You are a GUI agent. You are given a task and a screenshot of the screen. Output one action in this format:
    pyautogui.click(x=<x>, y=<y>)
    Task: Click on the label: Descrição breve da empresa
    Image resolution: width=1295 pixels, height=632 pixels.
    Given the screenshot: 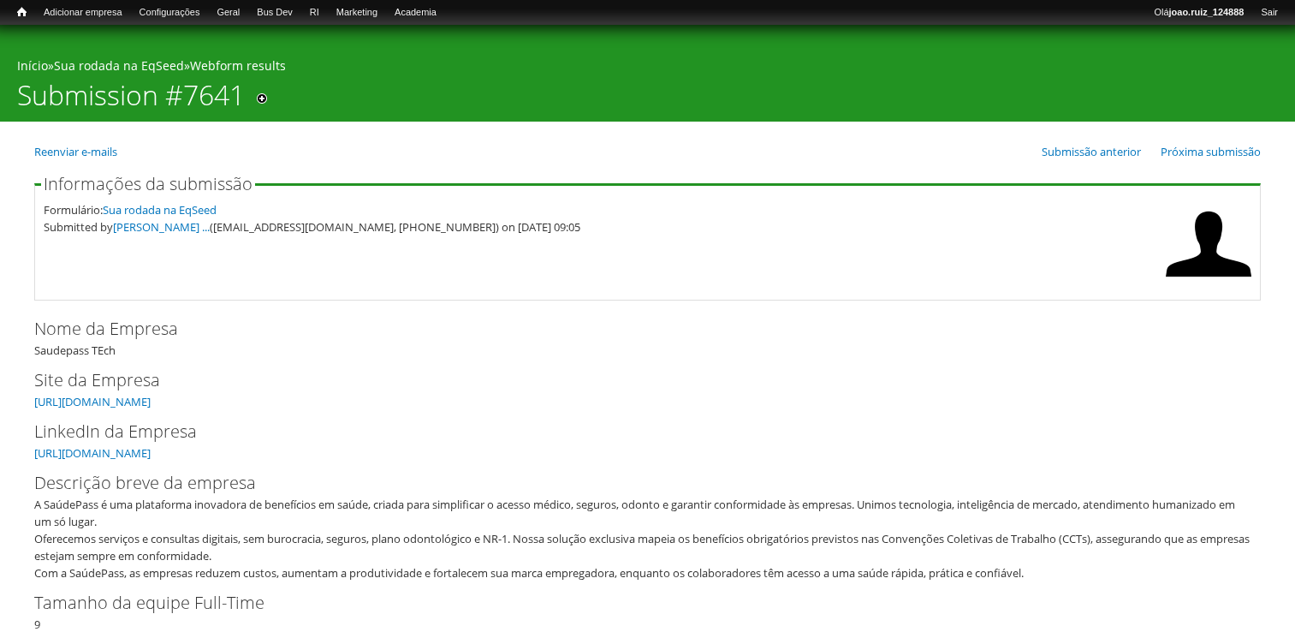 What is the action you would take?
    pyautogui.click(x=634, y=483)
    